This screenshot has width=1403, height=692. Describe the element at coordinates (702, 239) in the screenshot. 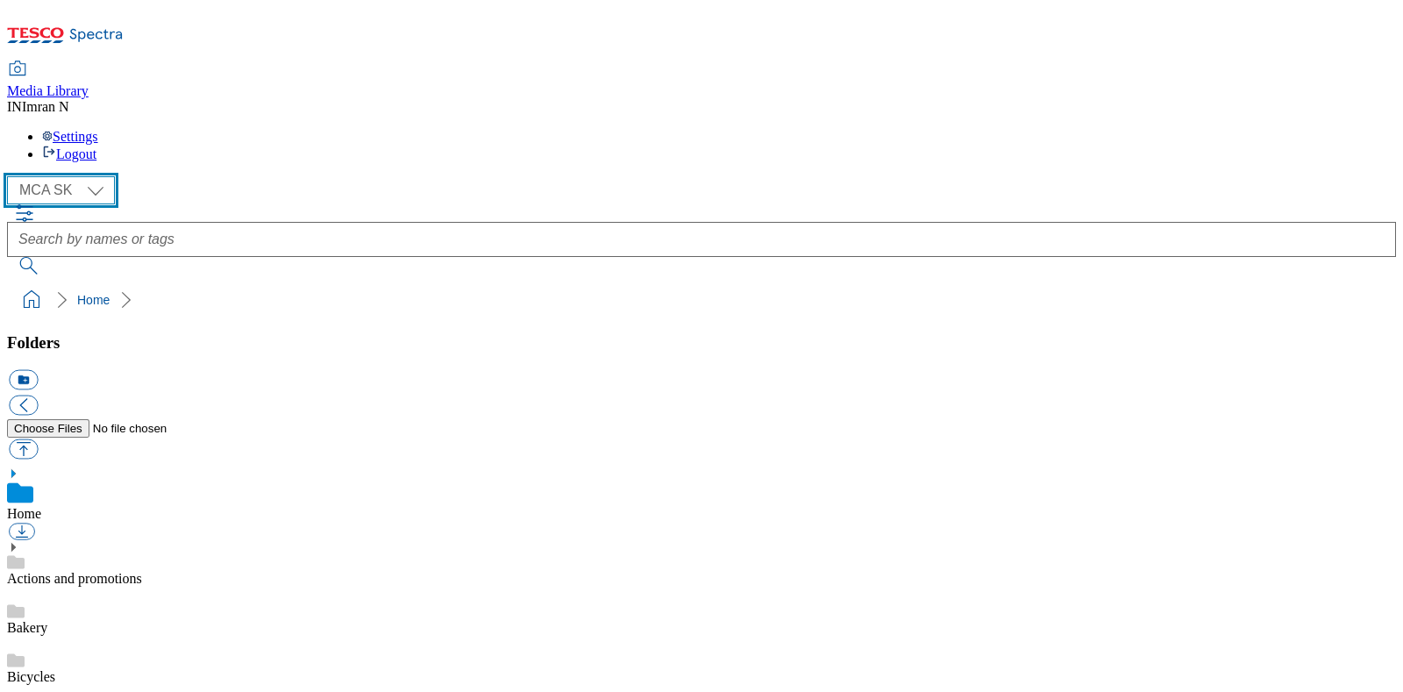

I see `input: Search by names or tags` at that location.